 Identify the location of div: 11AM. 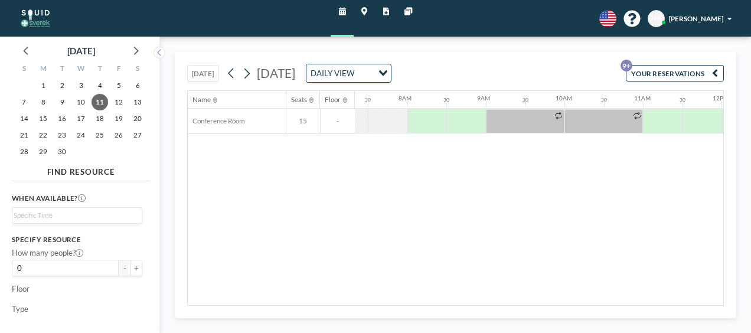
(642, 98).